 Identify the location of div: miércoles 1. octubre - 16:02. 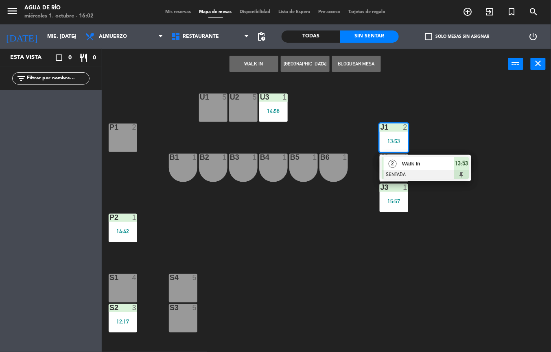
(59, 16).